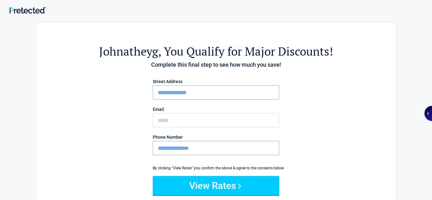  Describe the element at coordinates (27, 10) in the screenshot. I see `img: Main Logo` at that location.